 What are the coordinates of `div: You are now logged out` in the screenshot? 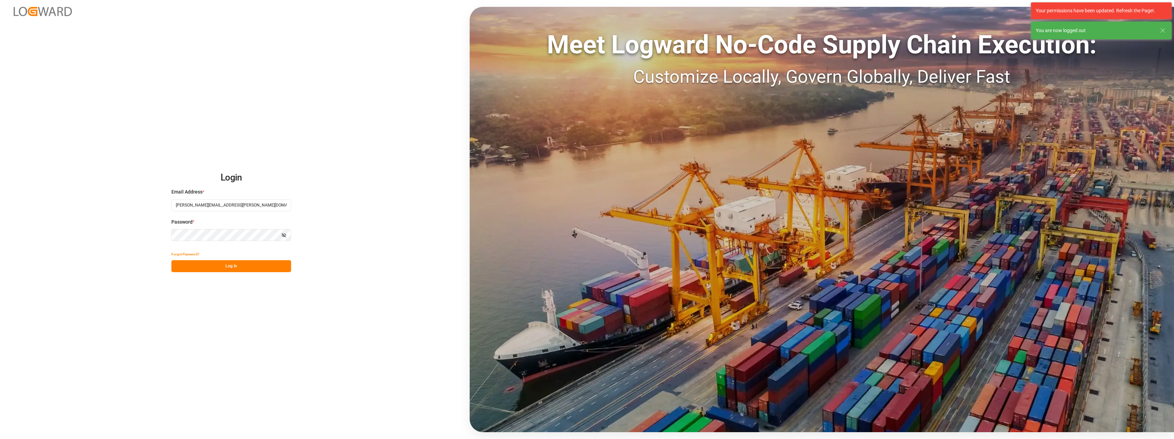 It's located at (1095, 30).